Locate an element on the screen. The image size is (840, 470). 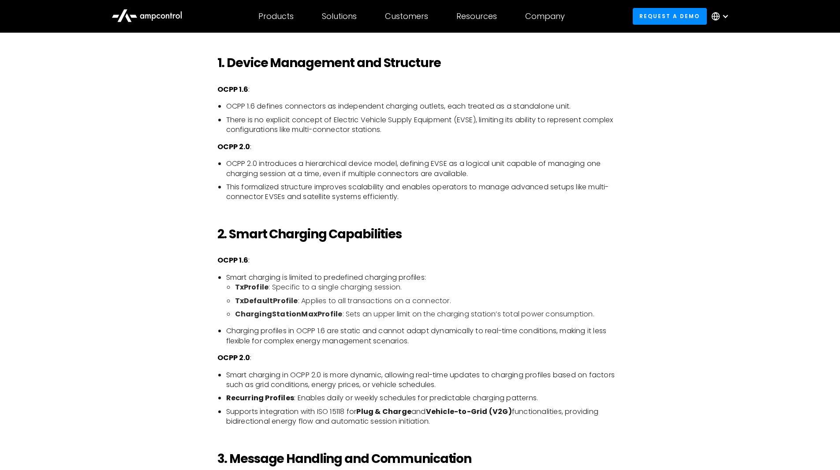
strong: 1. Device Management and Structure is located at coordinates (329, 63).